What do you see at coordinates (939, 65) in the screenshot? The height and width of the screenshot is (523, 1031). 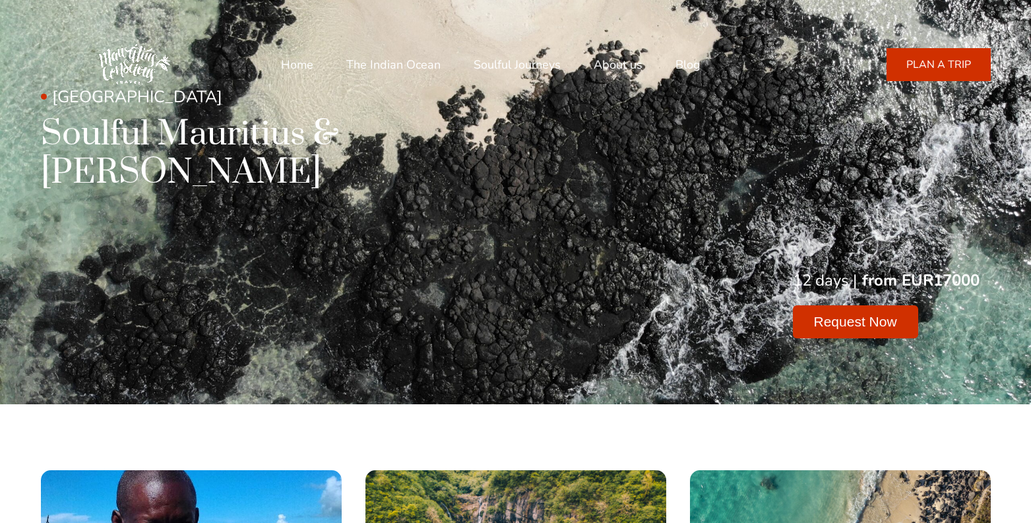 I see `a: PLAN A TRIP` at bounding box center [939, 65].